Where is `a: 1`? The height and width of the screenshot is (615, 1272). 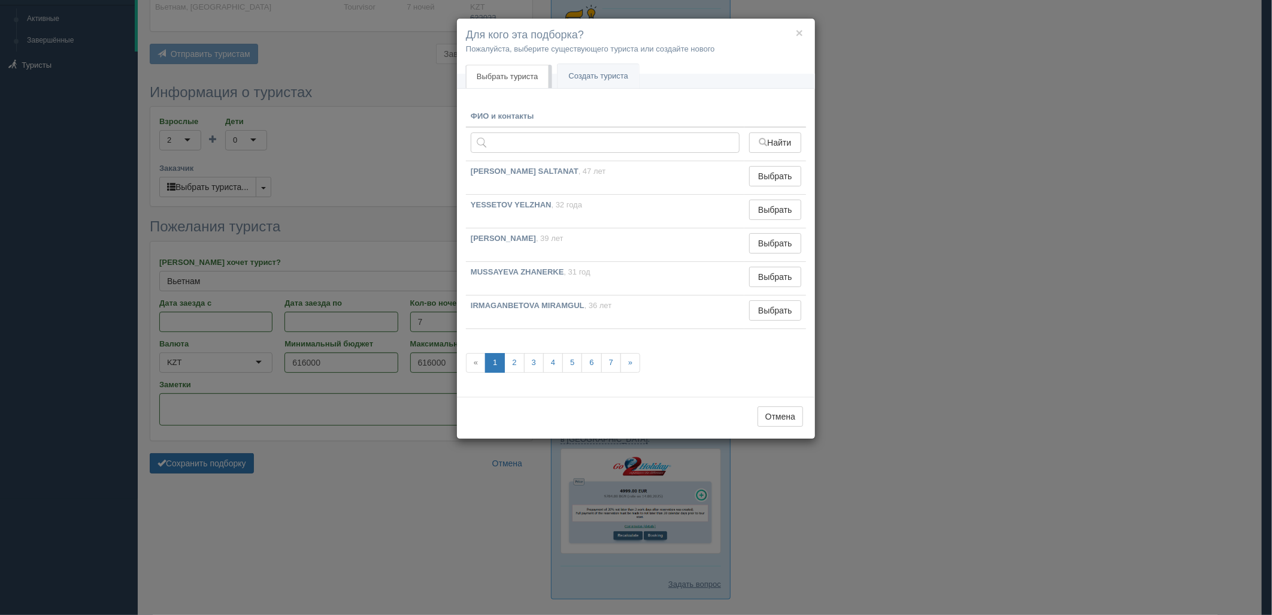
a: 1 is located at coordinates (495, 362).